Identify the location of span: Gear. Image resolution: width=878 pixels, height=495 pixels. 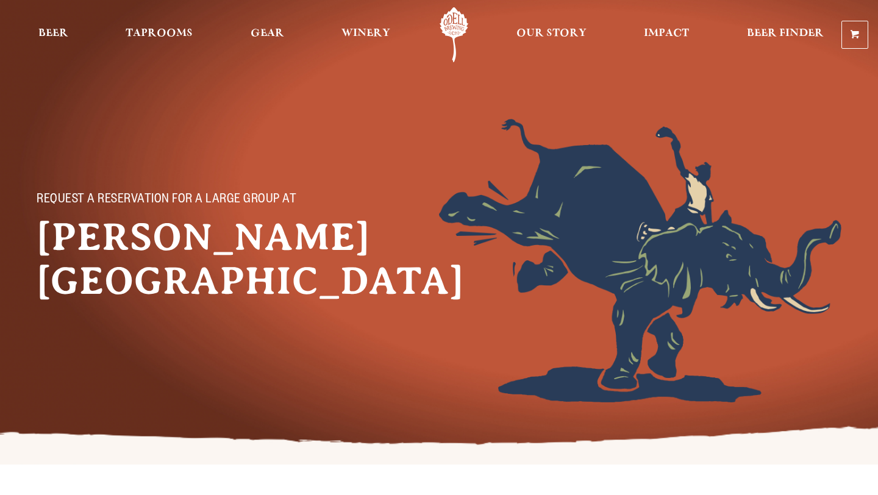
(267, 34).